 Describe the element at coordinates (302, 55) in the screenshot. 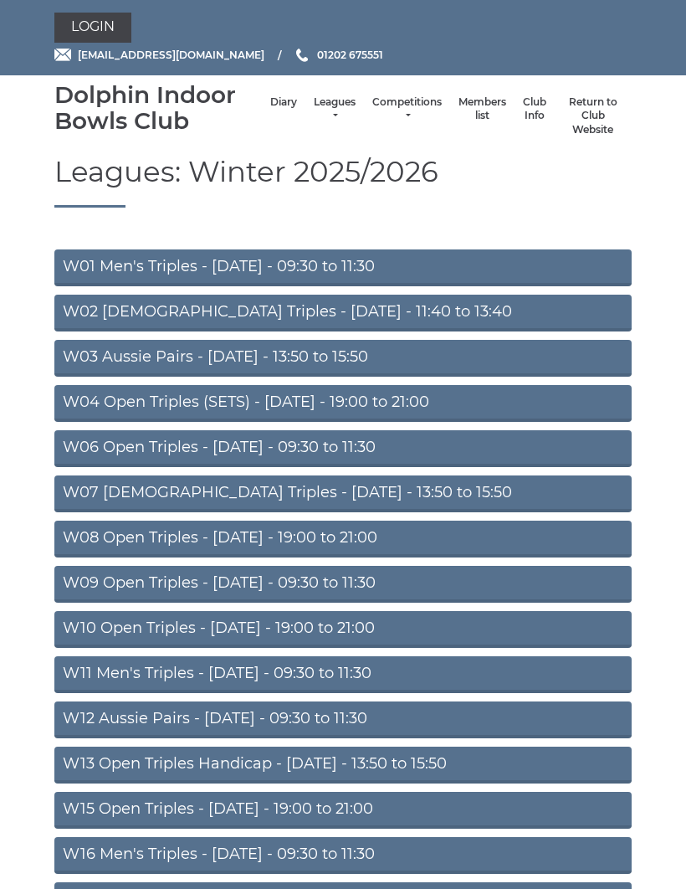

I see `img: Phone us` at that location.